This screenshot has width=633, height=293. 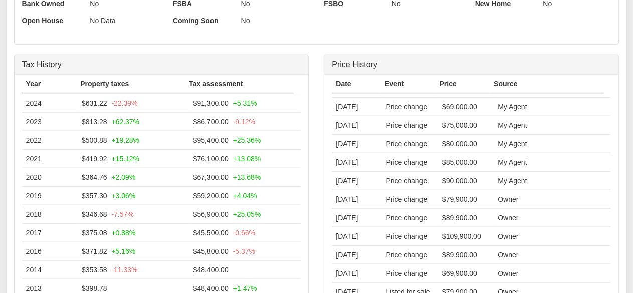 What do you see at coordinates (246, 215) in the screenshot?
I see `span: +25.05%` at bounding box center [246, 215].